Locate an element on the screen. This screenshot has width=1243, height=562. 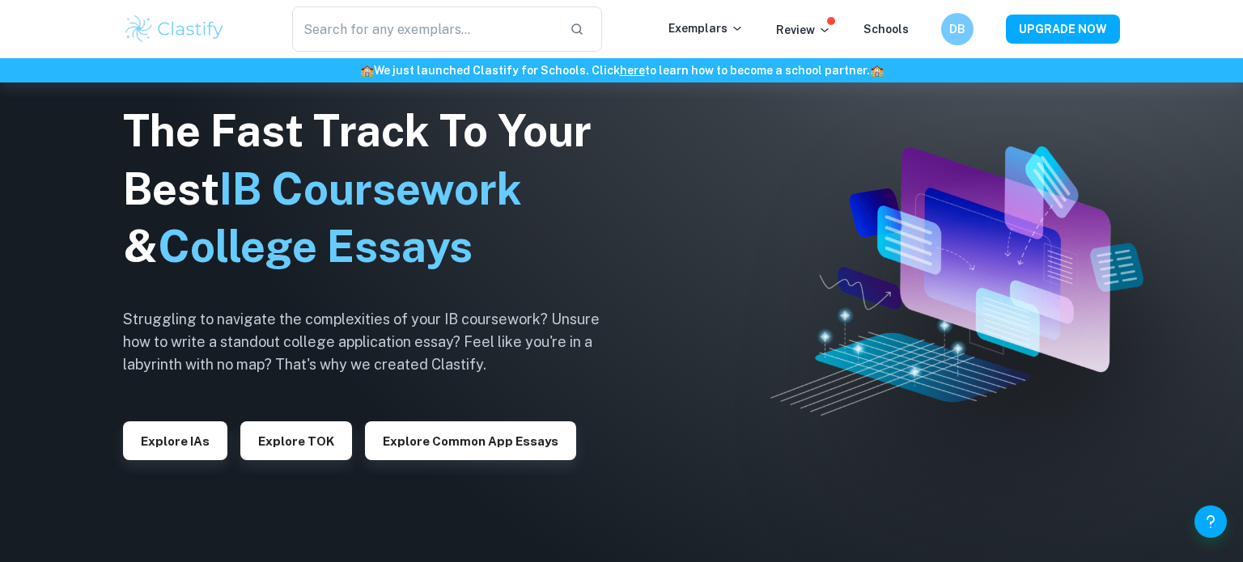
p: Exemplars is located at coordinates (705, 28).